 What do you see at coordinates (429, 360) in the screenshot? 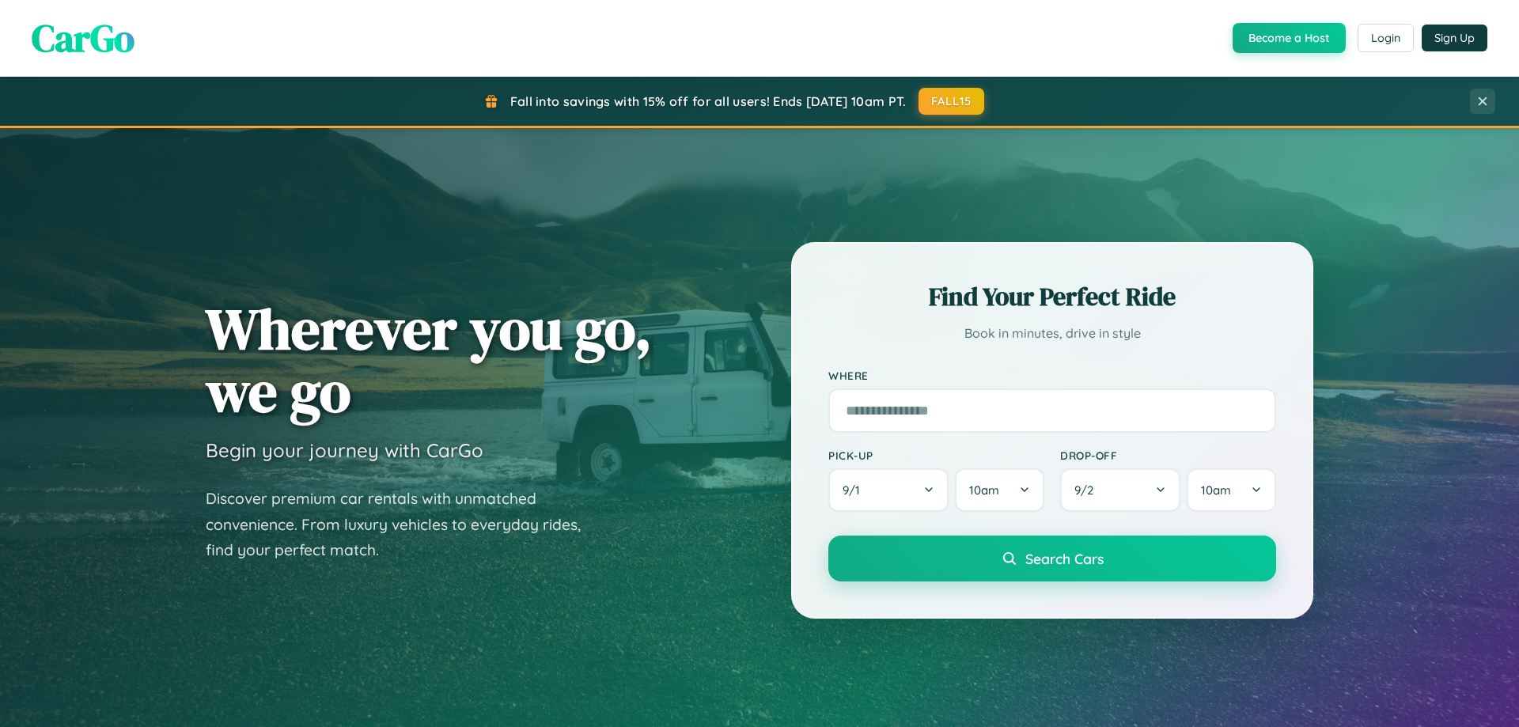
I see `h1: Wherever you go, we go` at bounding box center [429, 360].